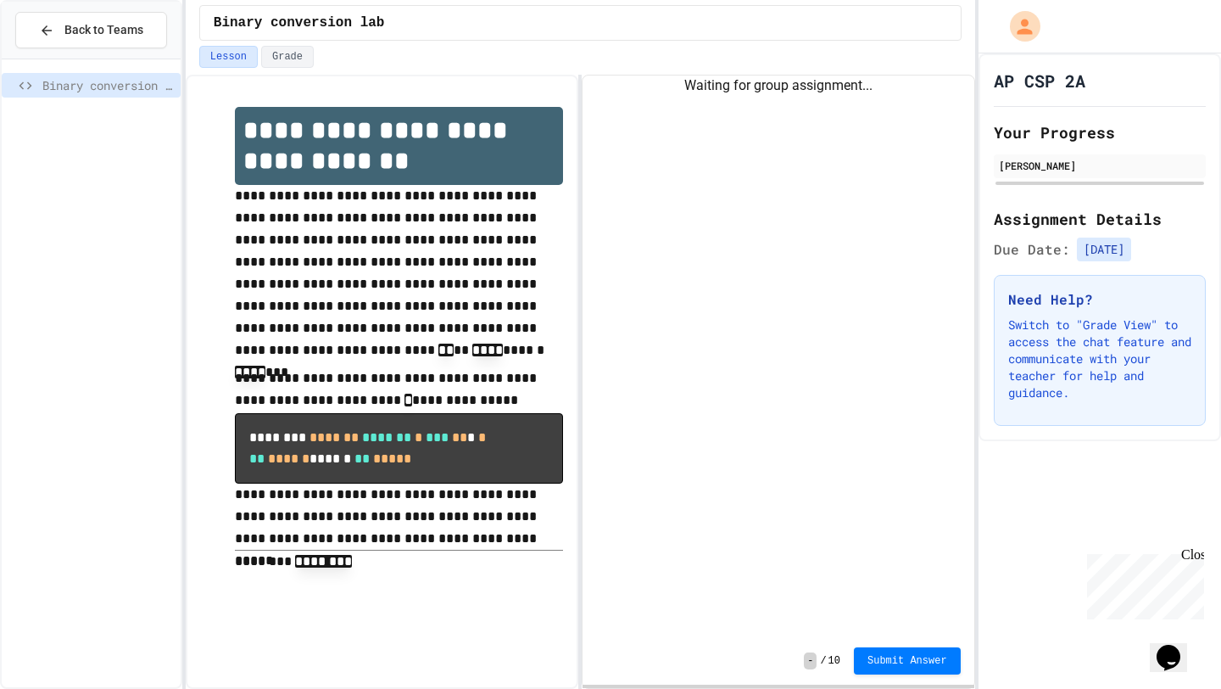 The width and height of the screenshot is (1221, 689). Describe the element at coordinates (778, 86) in the screenshot. I see `div: Waiting for group assignment...` at that location.